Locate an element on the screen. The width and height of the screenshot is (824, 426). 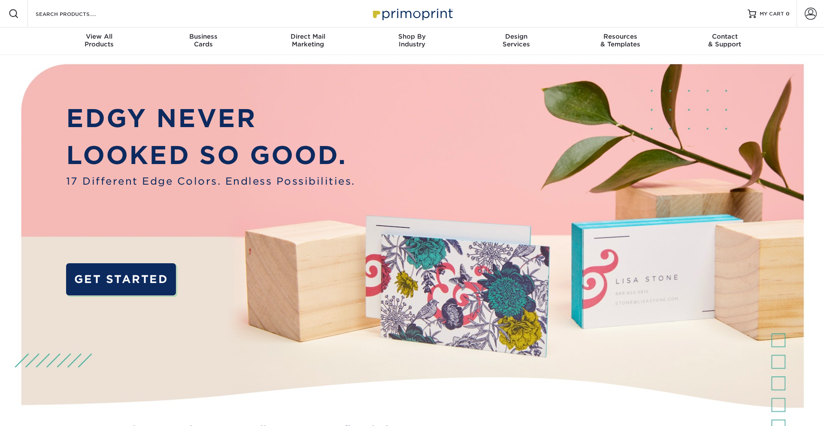
span: MY CART is located at coordinates (771, 14).